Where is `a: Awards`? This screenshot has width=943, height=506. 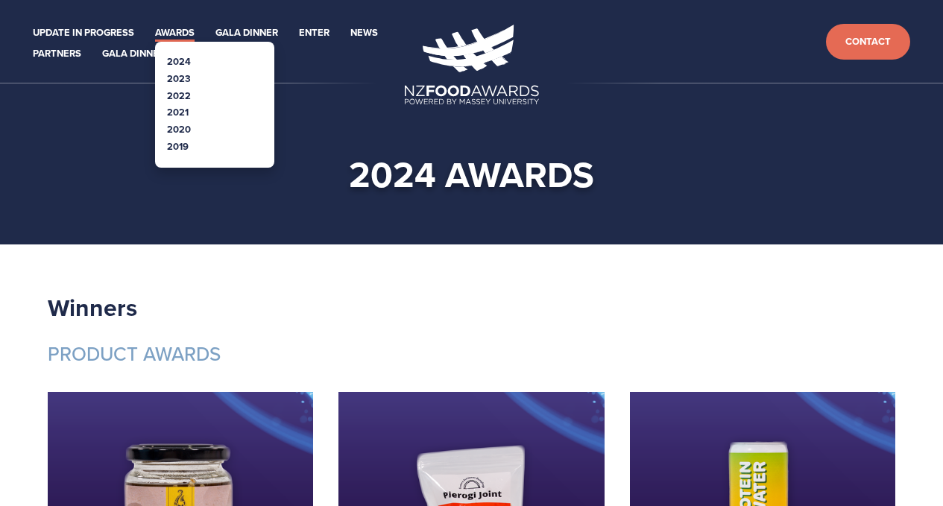
a: Awards is located at coordinates (174, 33).